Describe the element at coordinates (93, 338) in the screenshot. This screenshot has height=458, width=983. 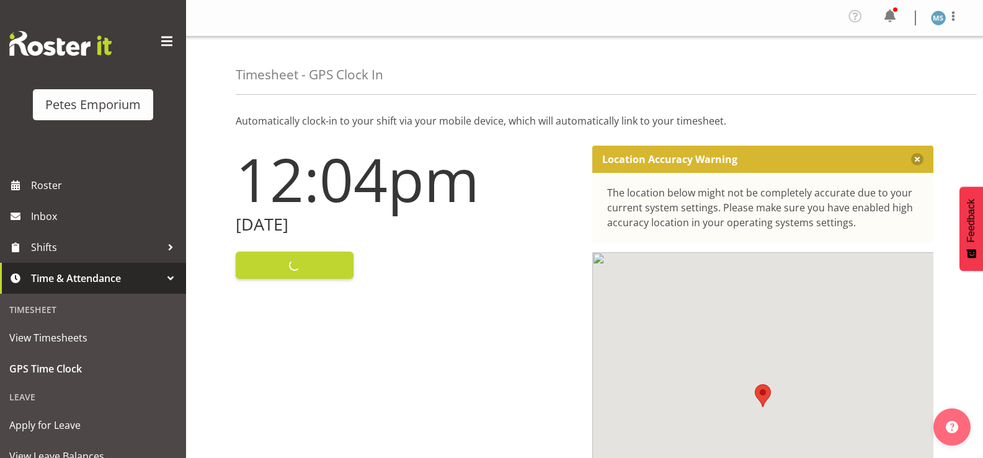
I see `a: View Timesheets` at that location.